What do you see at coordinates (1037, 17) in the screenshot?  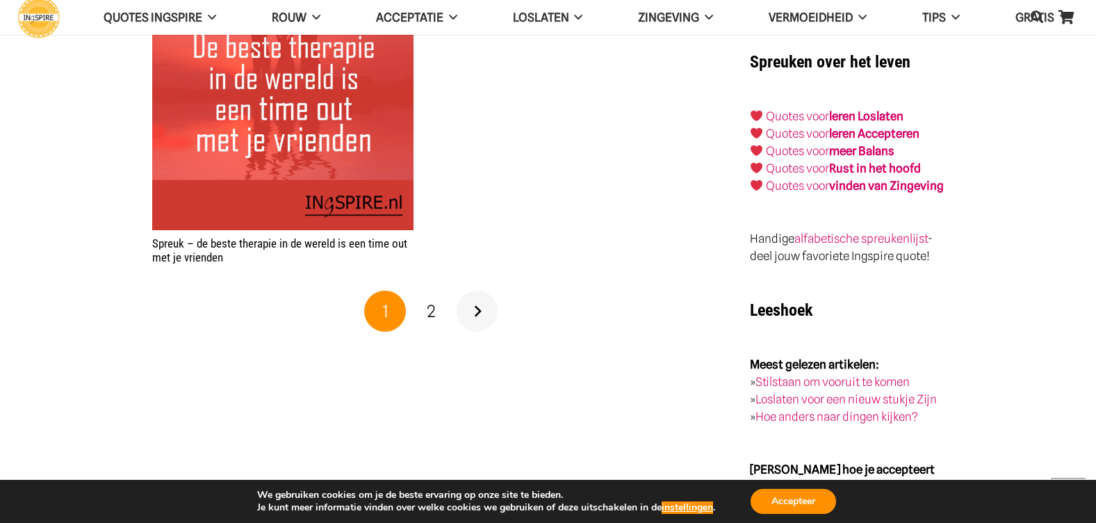 I see `a: Zoeken` at bounding box center [1037, 17].